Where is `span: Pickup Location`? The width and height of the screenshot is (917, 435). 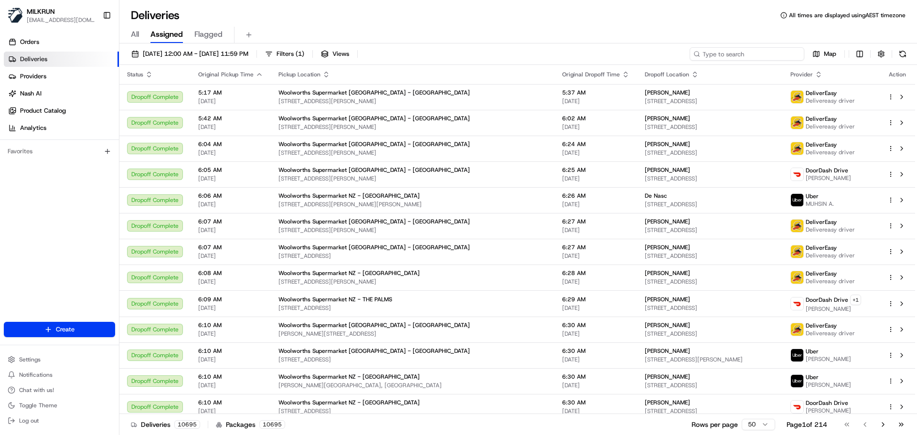 span: Pickup Location is located at coordinates (299, 74).